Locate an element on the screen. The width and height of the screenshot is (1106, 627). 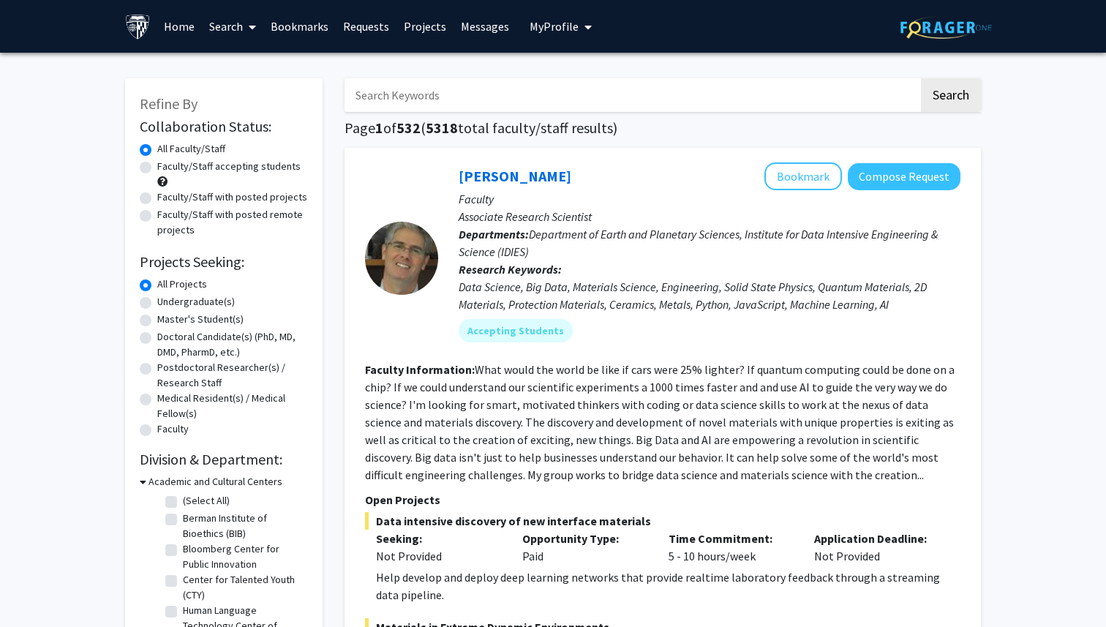
b: Faculty Information: is located at coordinates (420, 369).